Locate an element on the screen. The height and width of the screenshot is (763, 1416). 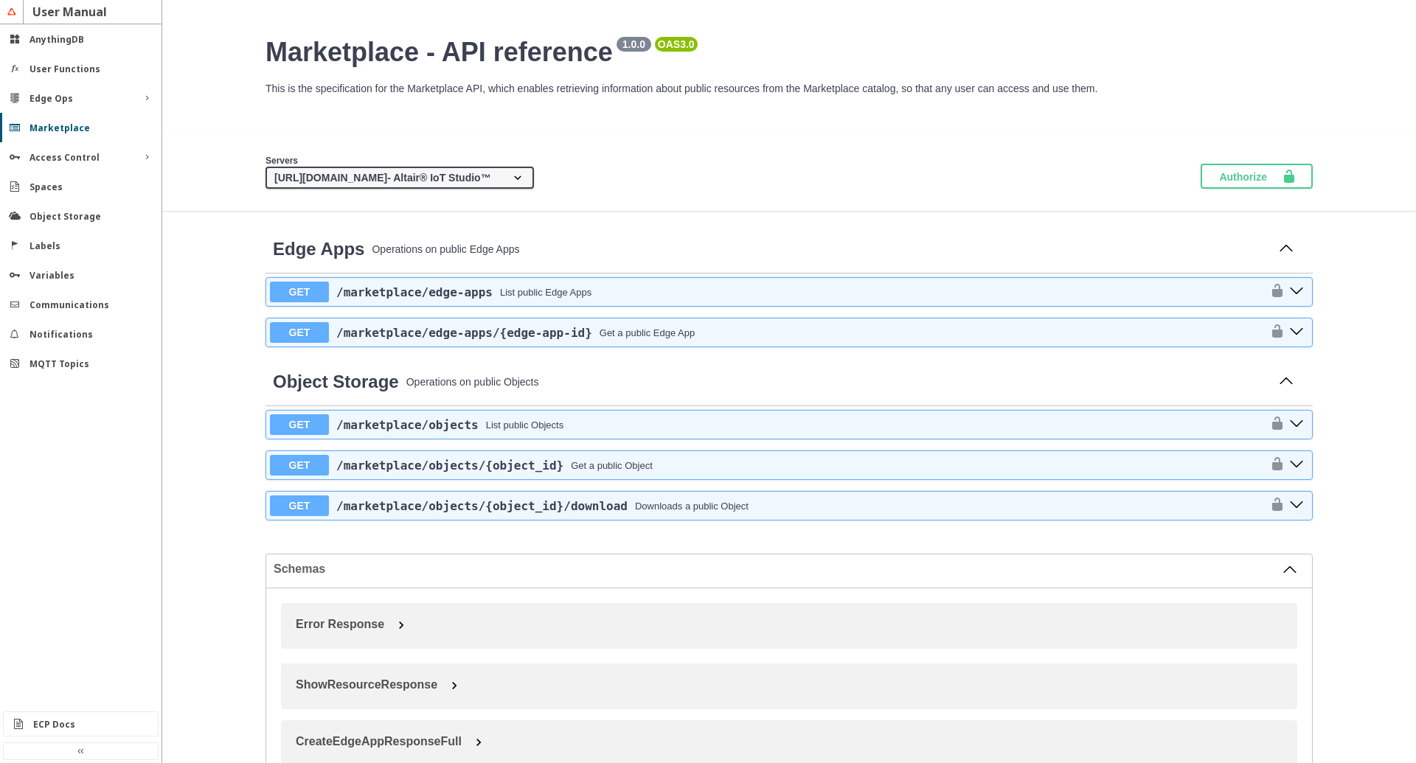
button: GET/marketplace/objectsList public Objects is located at coordinates (766, 425).